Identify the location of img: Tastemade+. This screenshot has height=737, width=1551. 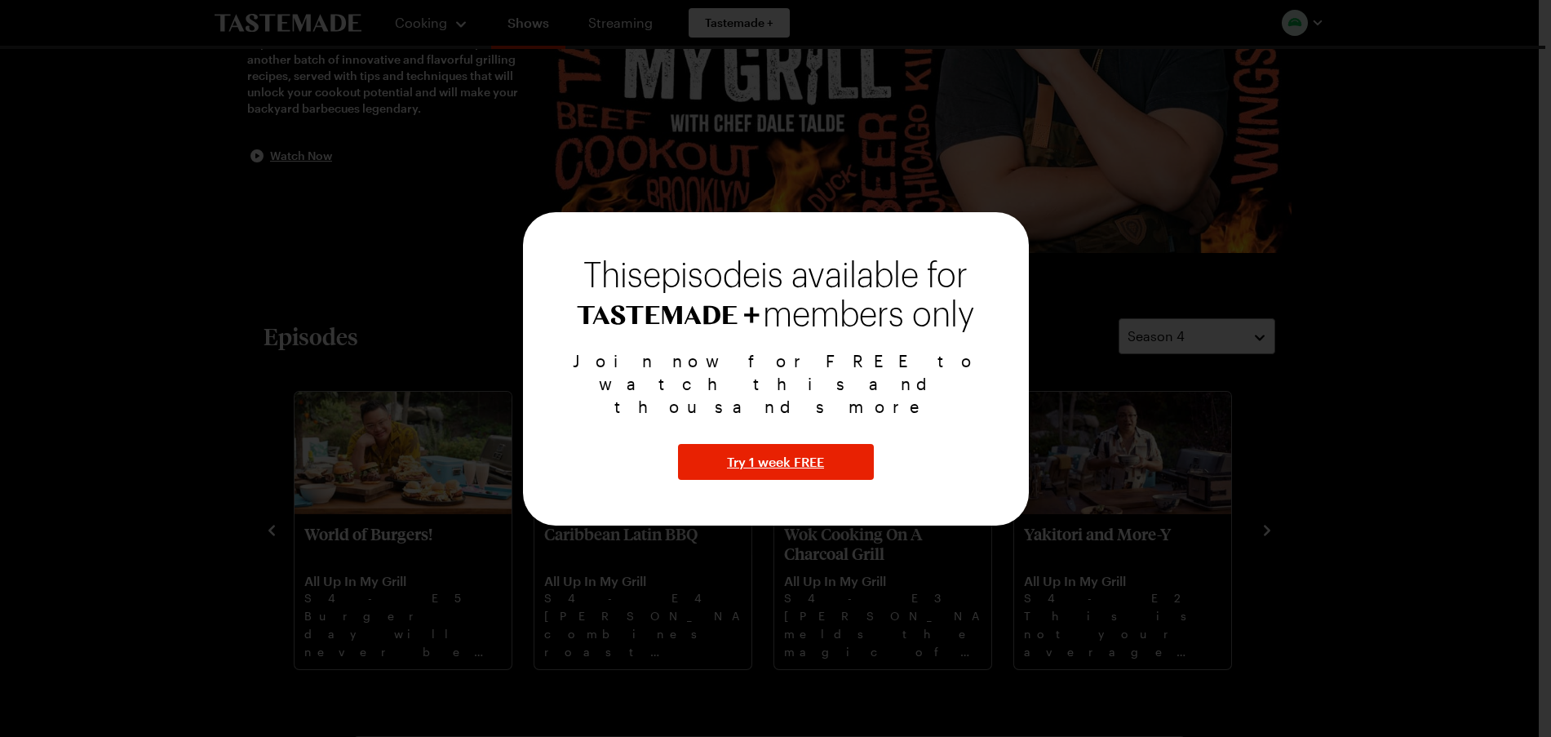
(668, 315).